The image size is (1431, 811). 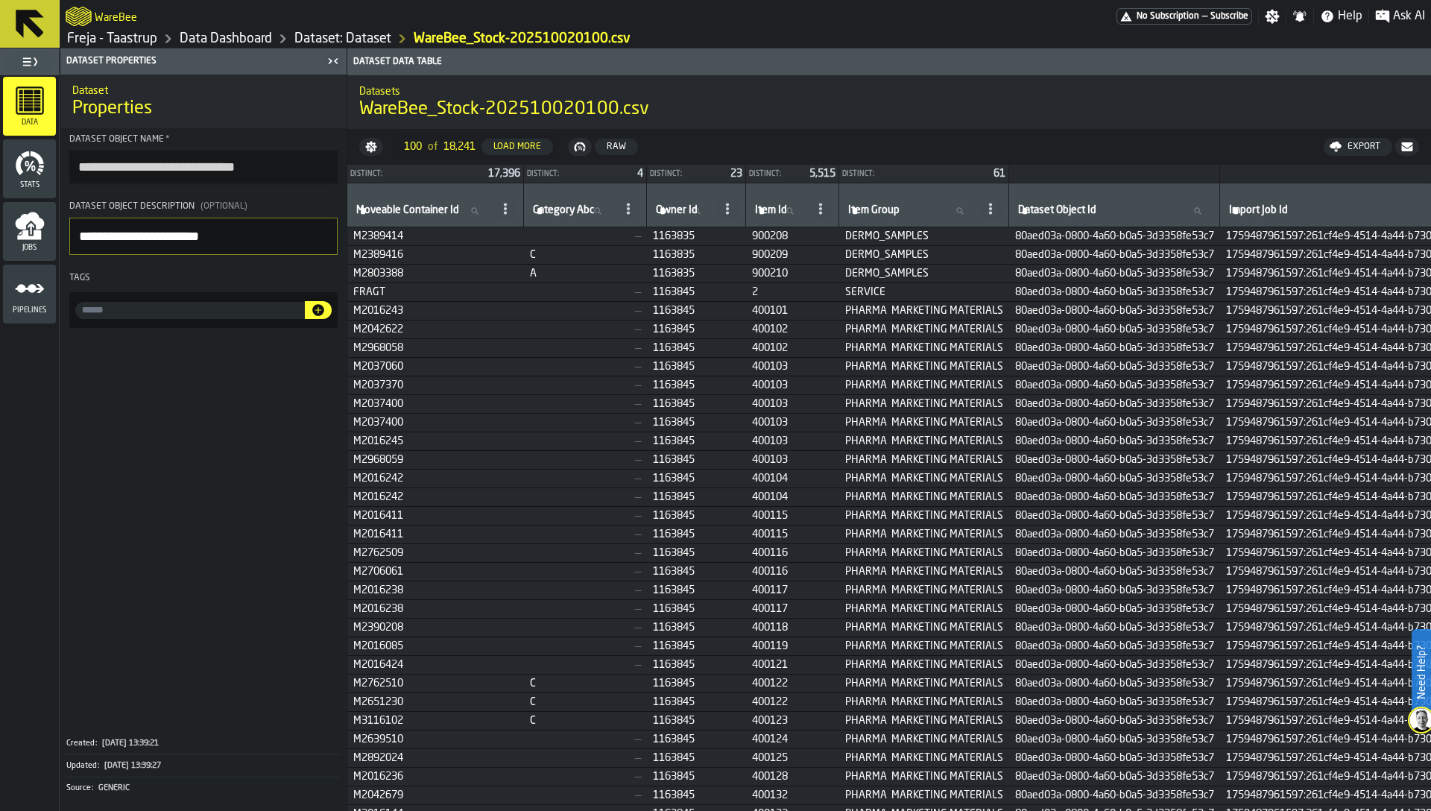 What do you see at coordinates (1341, 16) in the screenshot?
I see `label: button-toggle-Help` at bounding box center [1341, 16].